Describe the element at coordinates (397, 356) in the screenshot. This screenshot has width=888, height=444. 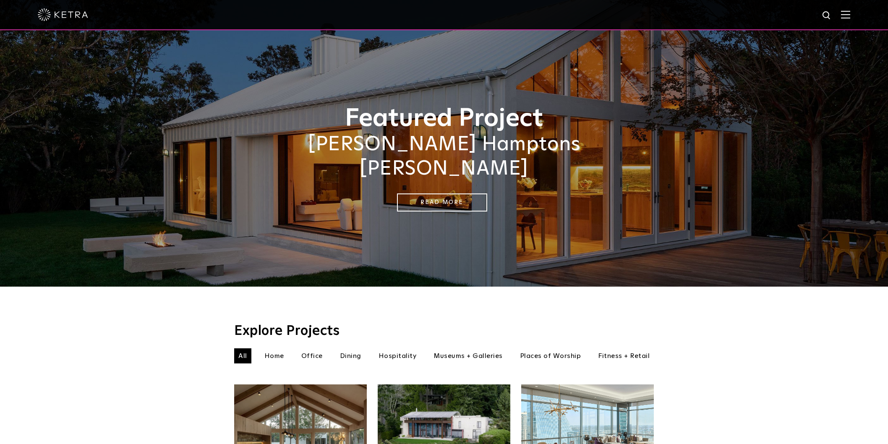
I see `li: Hospitality` at that location.